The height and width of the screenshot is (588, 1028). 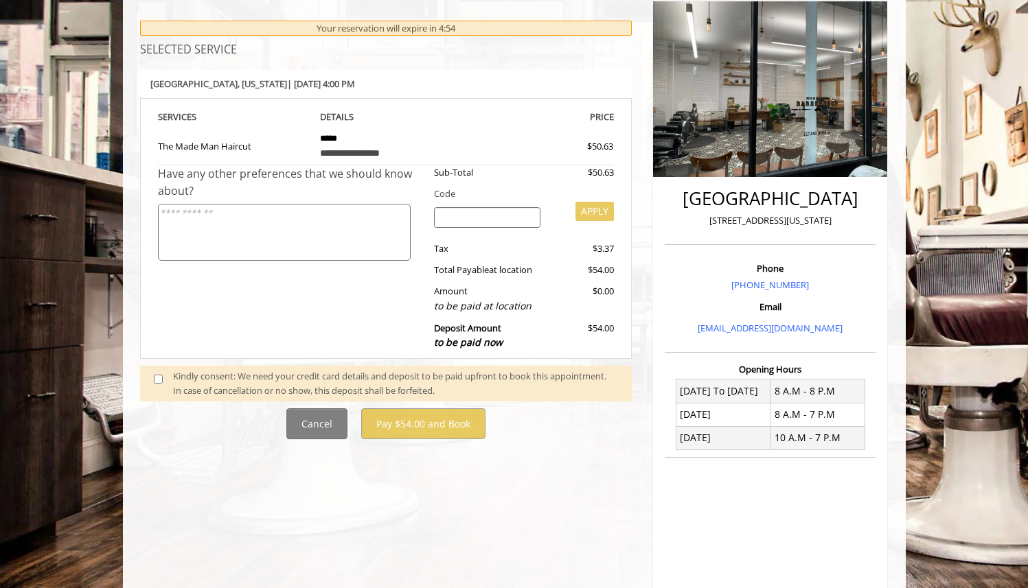 I want to click on div: Amount, so click(x=487, y=299).